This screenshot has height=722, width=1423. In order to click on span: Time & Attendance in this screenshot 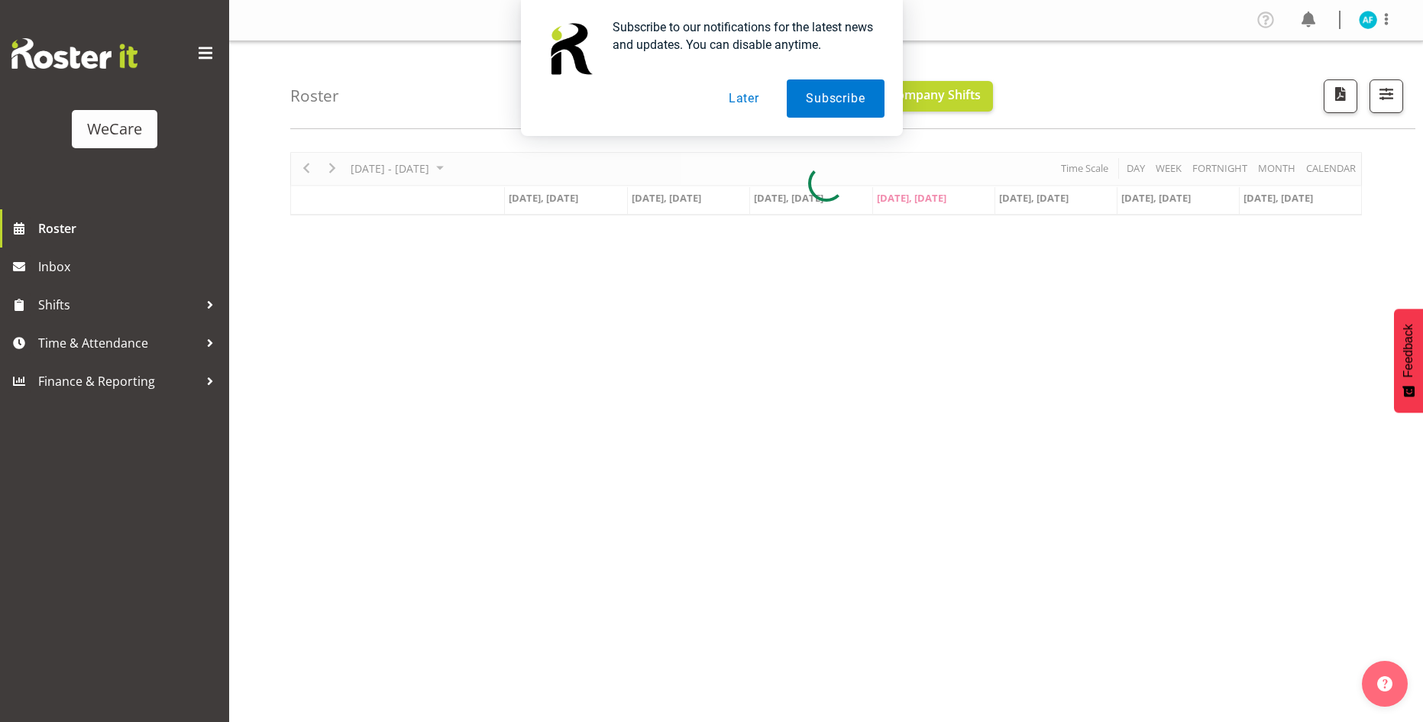, I will do `click(118, 343)`.